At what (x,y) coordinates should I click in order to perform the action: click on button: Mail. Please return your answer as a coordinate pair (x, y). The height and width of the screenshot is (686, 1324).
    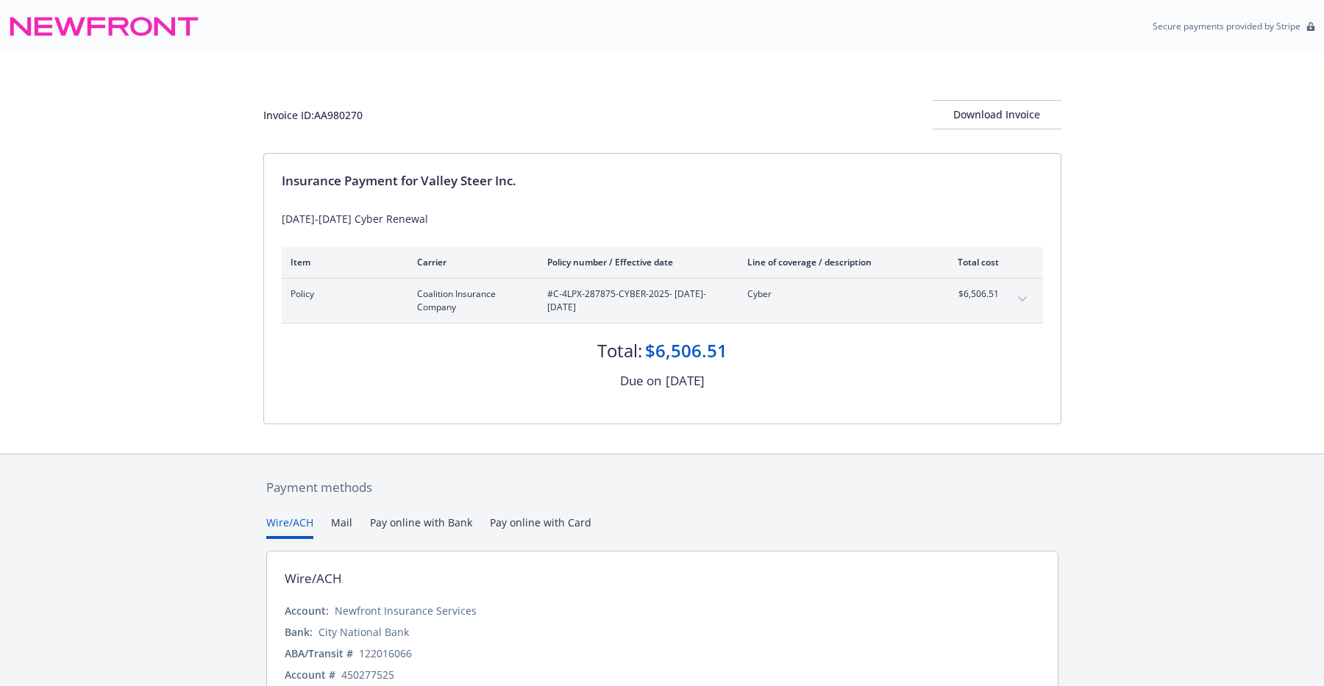
    Looking at the image, I should click on (341, 527).